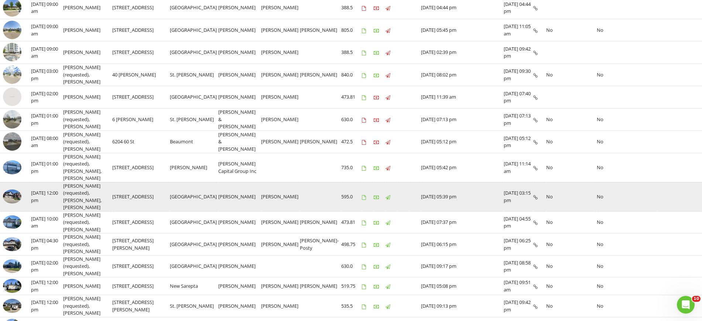 The image size is (702, 321). I want to click on img: 9354655%2Fcover_photos%2FH147Vsepszj18vgE13rp%2Fsmall.jpg, so click(12, 167).